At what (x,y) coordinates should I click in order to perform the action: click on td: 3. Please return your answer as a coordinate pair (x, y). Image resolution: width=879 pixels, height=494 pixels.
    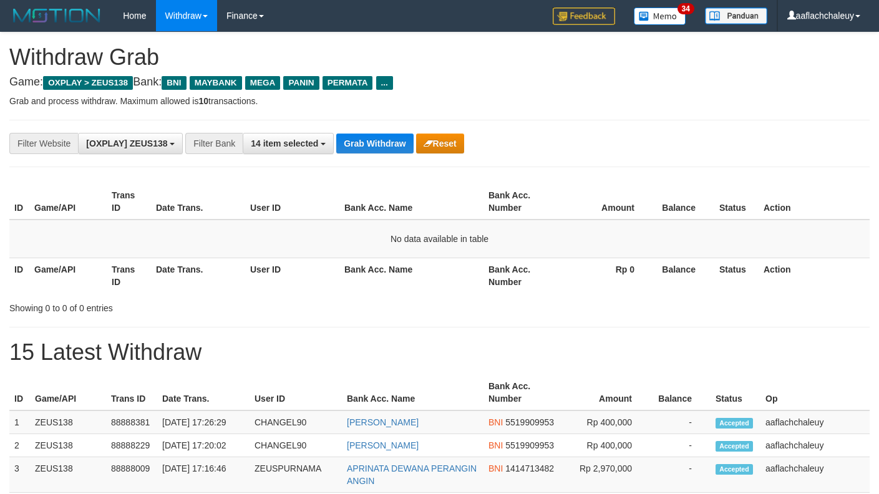
    Looking at the image, I should click on (19, 475).